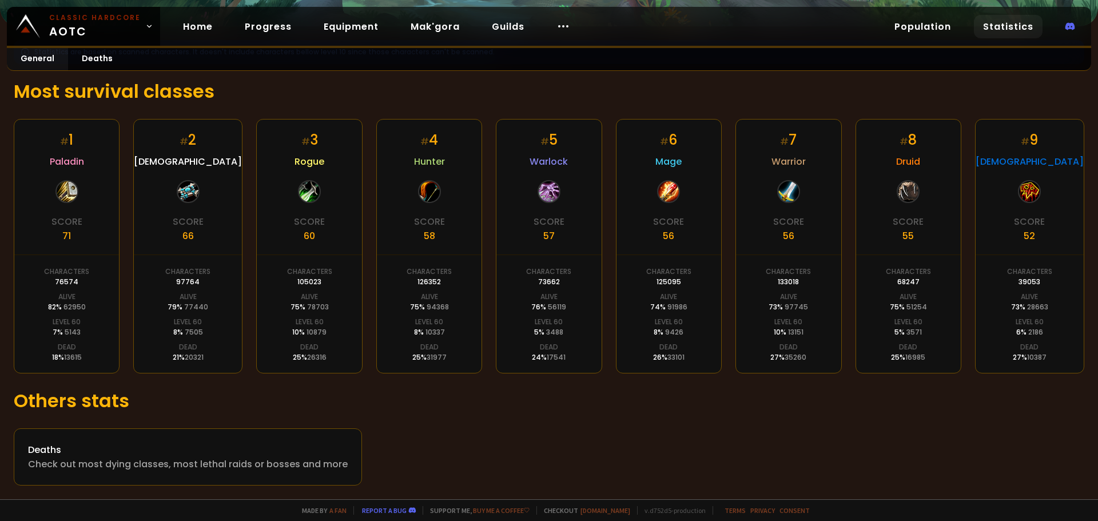 The height and width of the screenshot is (521, 1098). Describe the element at coordinates (309, 307) in the screenshot. I see `div: 75 %` at that location.